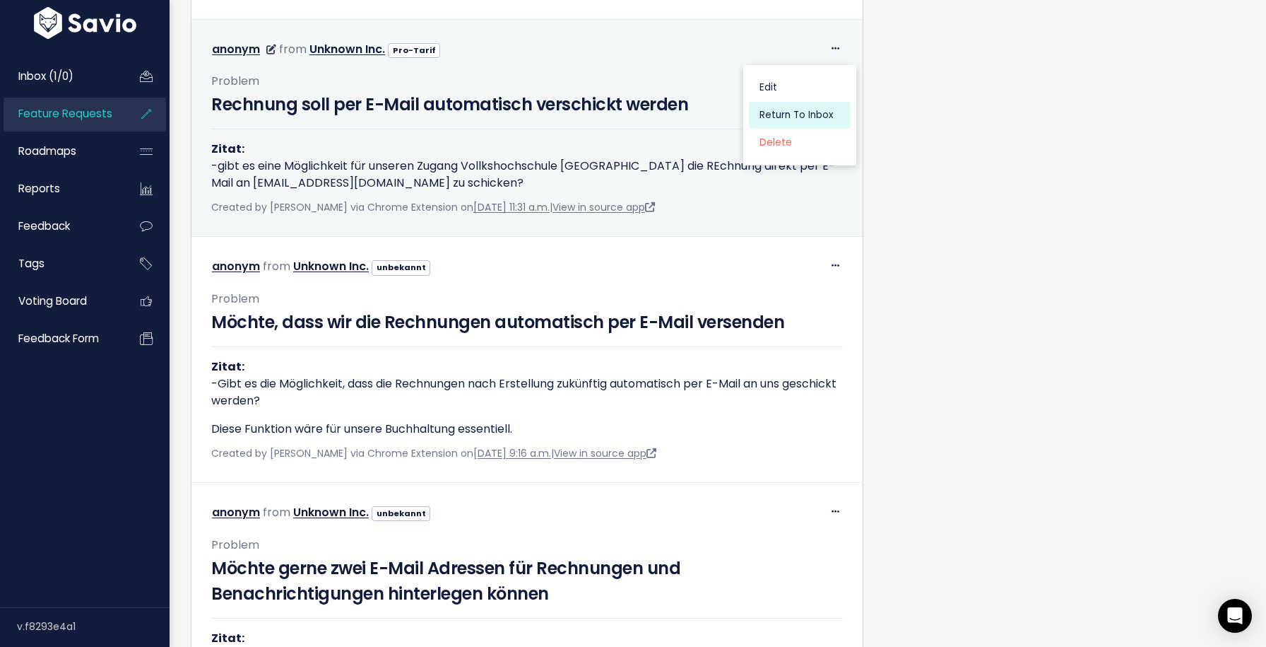  What do you see at coordinates (527, 322) in the screenshot?
I see `h3: Möchte, dass wir die Rechnungen automatisch per E-Mail versenden` at bounding box center [527, 322].